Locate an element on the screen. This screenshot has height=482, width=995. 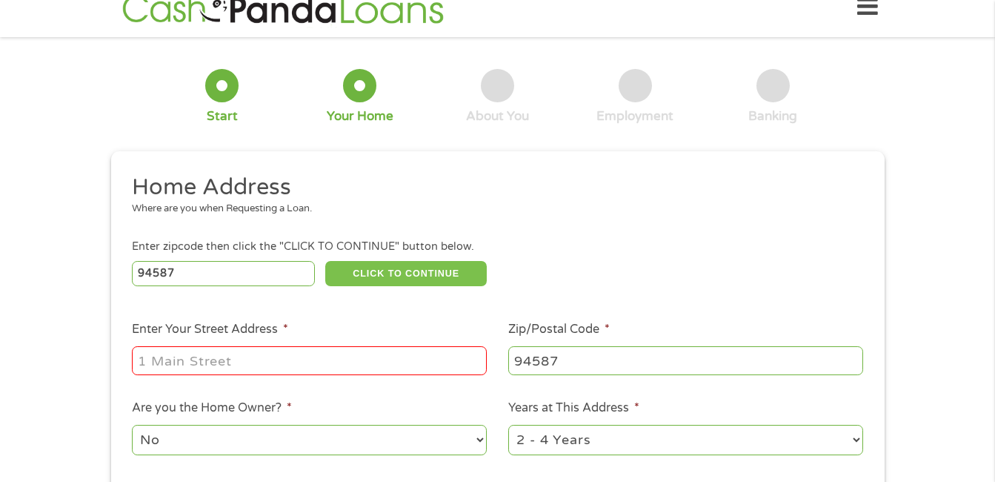
div: Where are you when Requesting a Loan. is located at coordinates (492, 209).